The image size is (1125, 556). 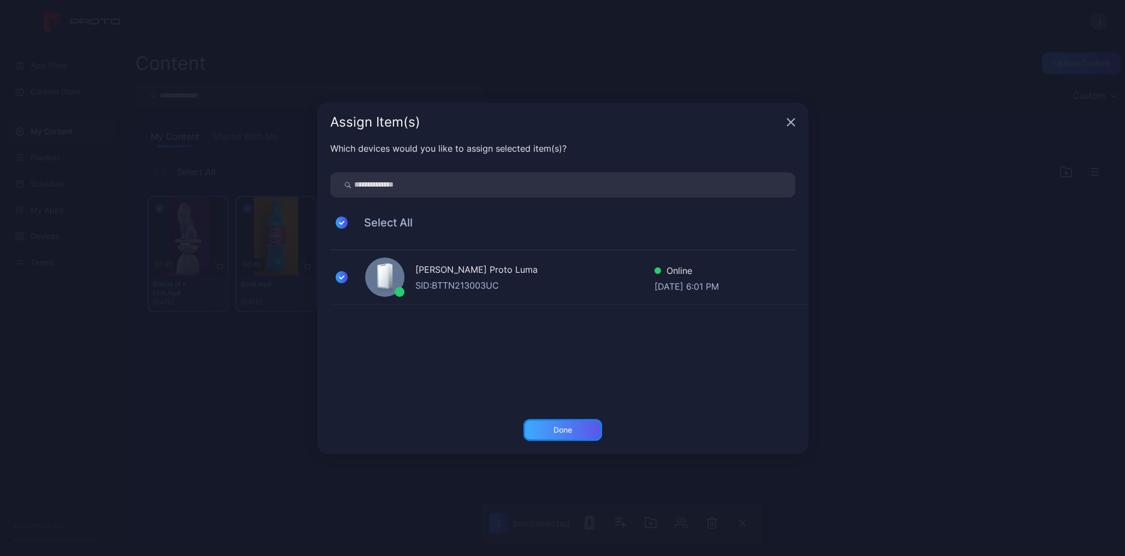 I want to click on div: Which devices would you like to assign selected item(s)?, so click(x=563, y=148).